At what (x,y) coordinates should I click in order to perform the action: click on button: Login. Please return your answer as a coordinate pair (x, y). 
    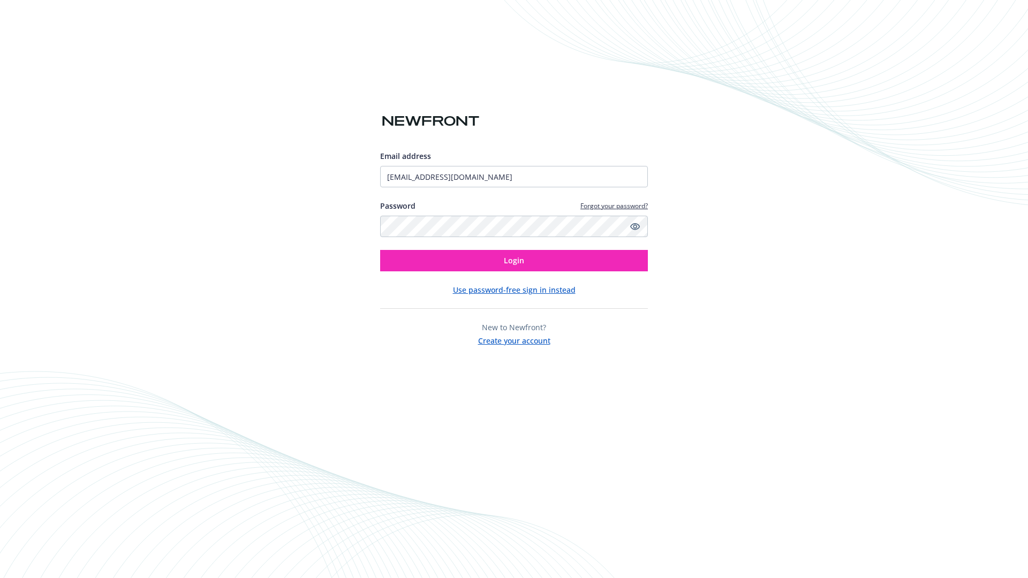
    Looking at the image, I should click on (514, 261).